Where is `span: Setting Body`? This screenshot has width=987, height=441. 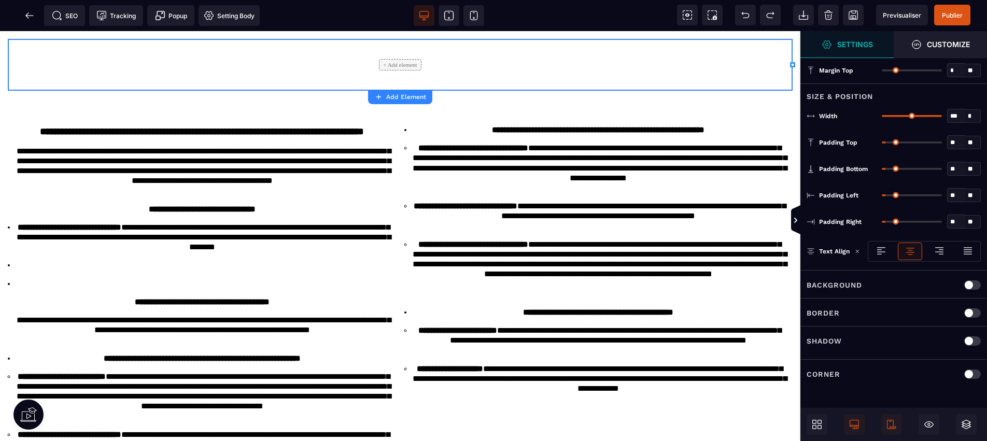 span: Setting Body is located at coordinates (229, 16).